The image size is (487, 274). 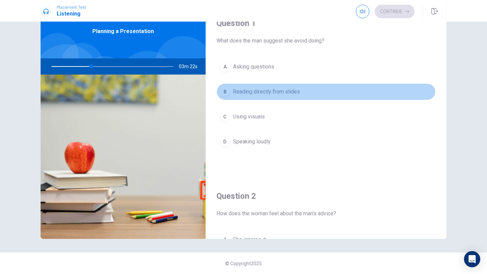 I want to click on span: 03m 22s, so click(x=191, y=67).